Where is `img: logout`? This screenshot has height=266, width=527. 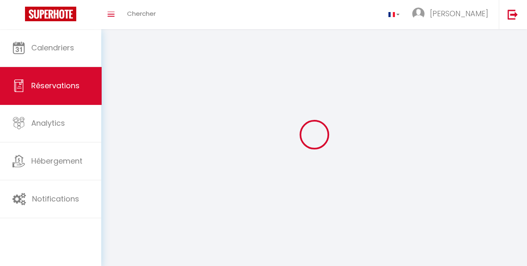 img: logout is located at coordinates (513, 14).